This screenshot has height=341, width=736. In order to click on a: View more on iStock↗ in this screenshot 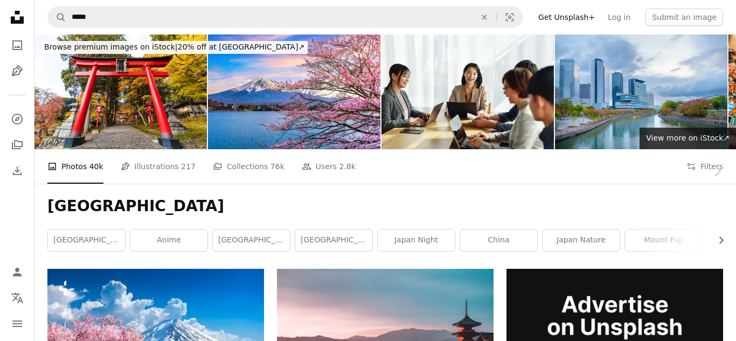, I will do `click(687, 138)`.